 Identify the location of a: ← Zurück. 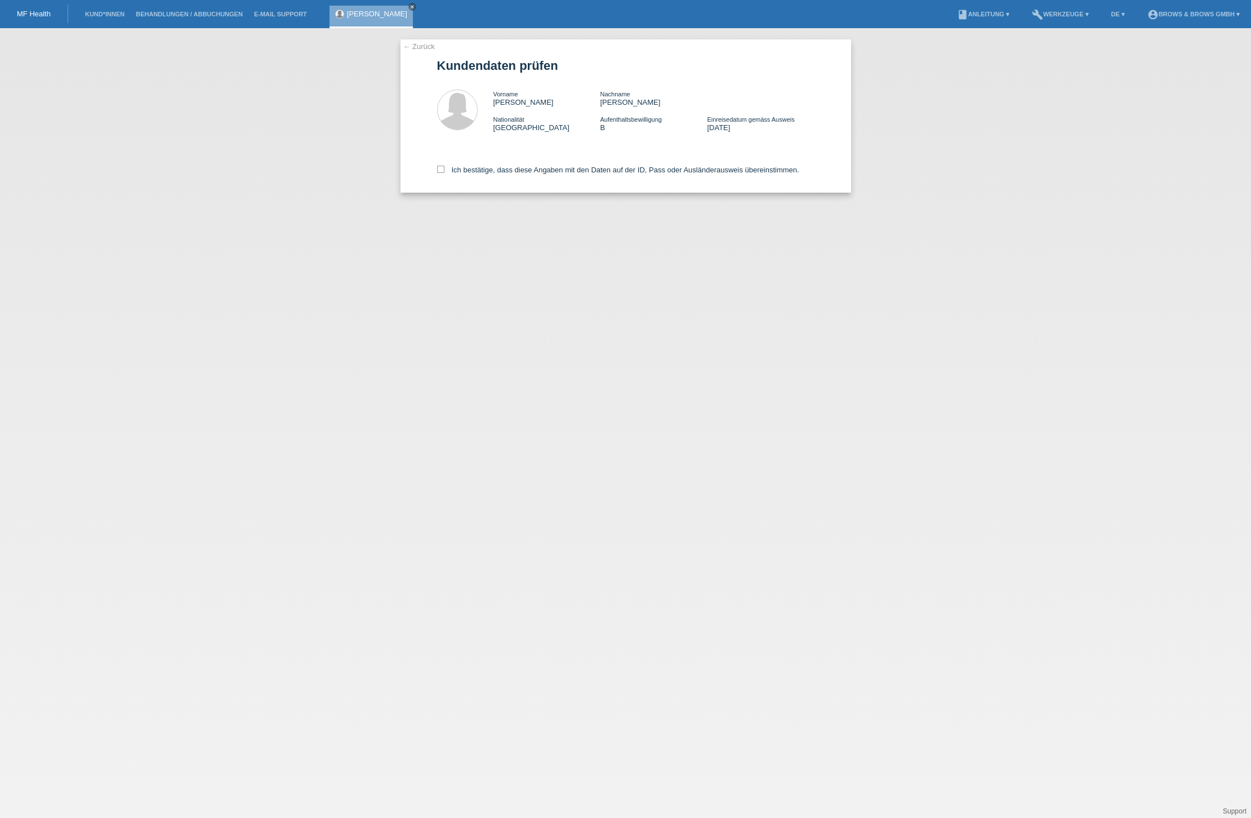
(419, 46).